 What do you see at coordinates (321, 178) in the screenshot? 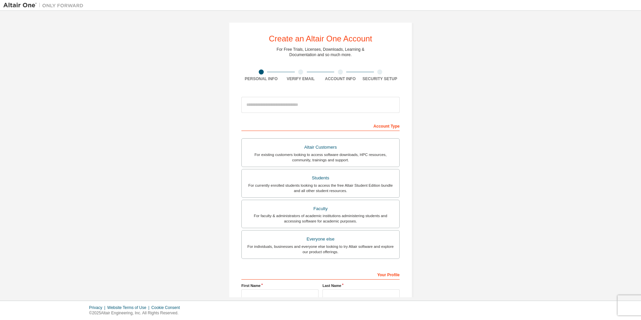
I see `div: Students` at bounding box center [321, 178].